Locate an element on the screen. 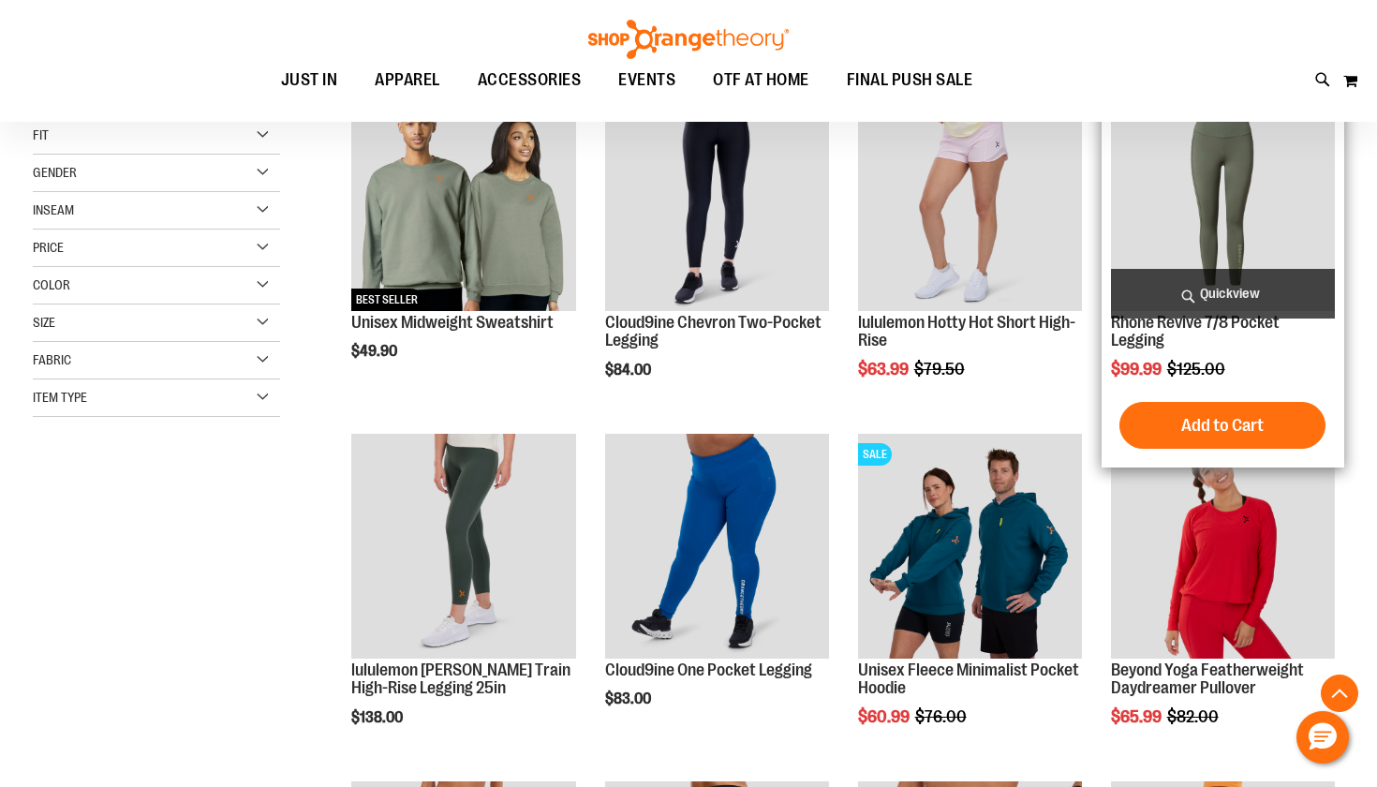 The width and height of the screenshot is (1377, 787). img: Main view of 2024 October lululemon Wunder Train High-Rise is located at coordinates (463, 545).